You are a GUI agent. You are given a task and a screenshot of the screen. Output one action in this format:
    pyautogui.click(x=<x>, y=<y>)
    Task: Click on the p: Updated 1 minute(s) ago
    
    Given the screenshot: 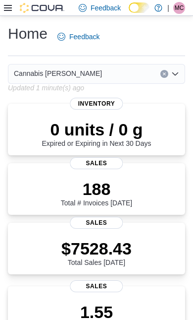 What is the action you would take?
    pyautogui.click(x=46, y=88)
    